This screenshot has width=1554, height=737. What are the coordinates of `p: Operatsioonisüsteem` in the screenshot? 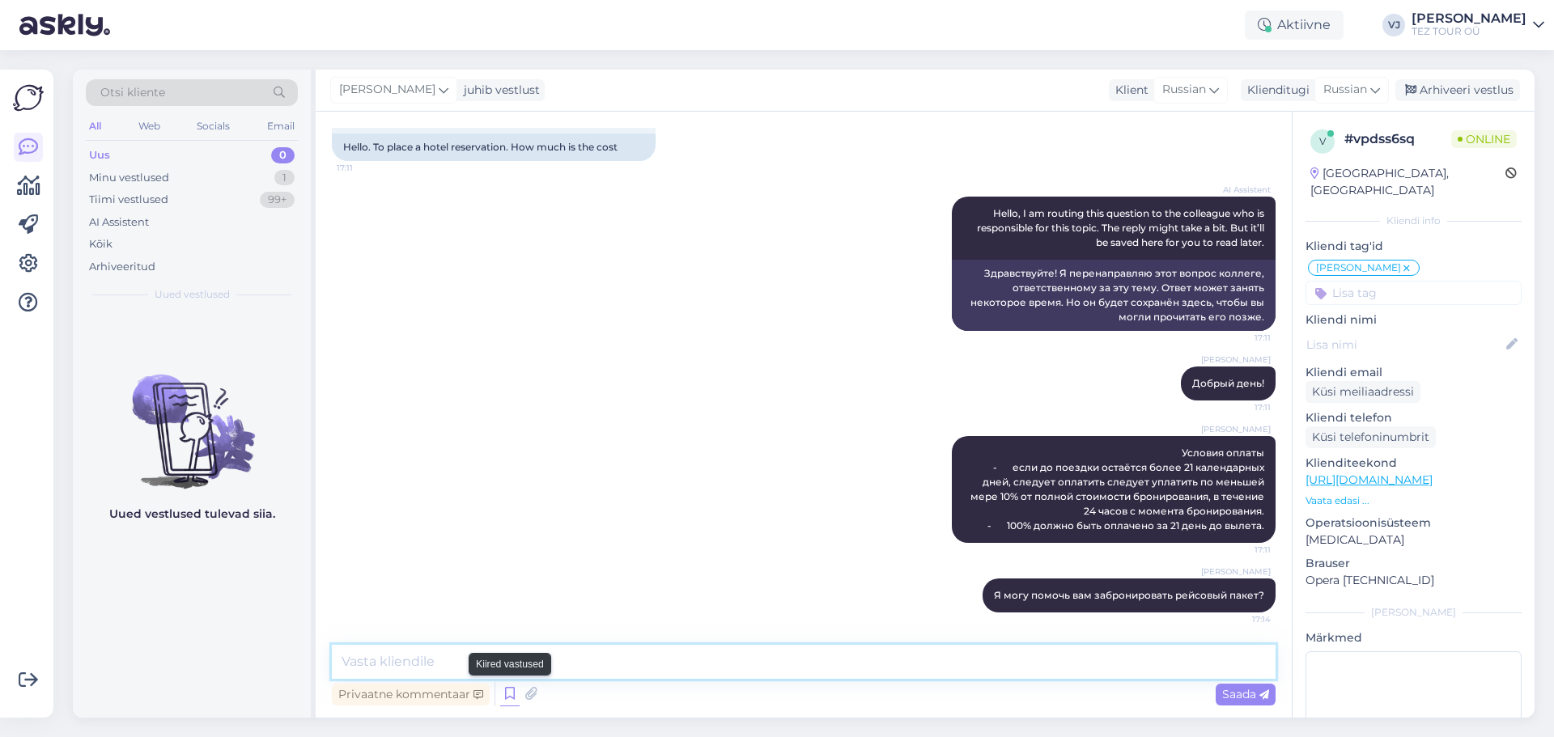 It's located at (1413, 523).